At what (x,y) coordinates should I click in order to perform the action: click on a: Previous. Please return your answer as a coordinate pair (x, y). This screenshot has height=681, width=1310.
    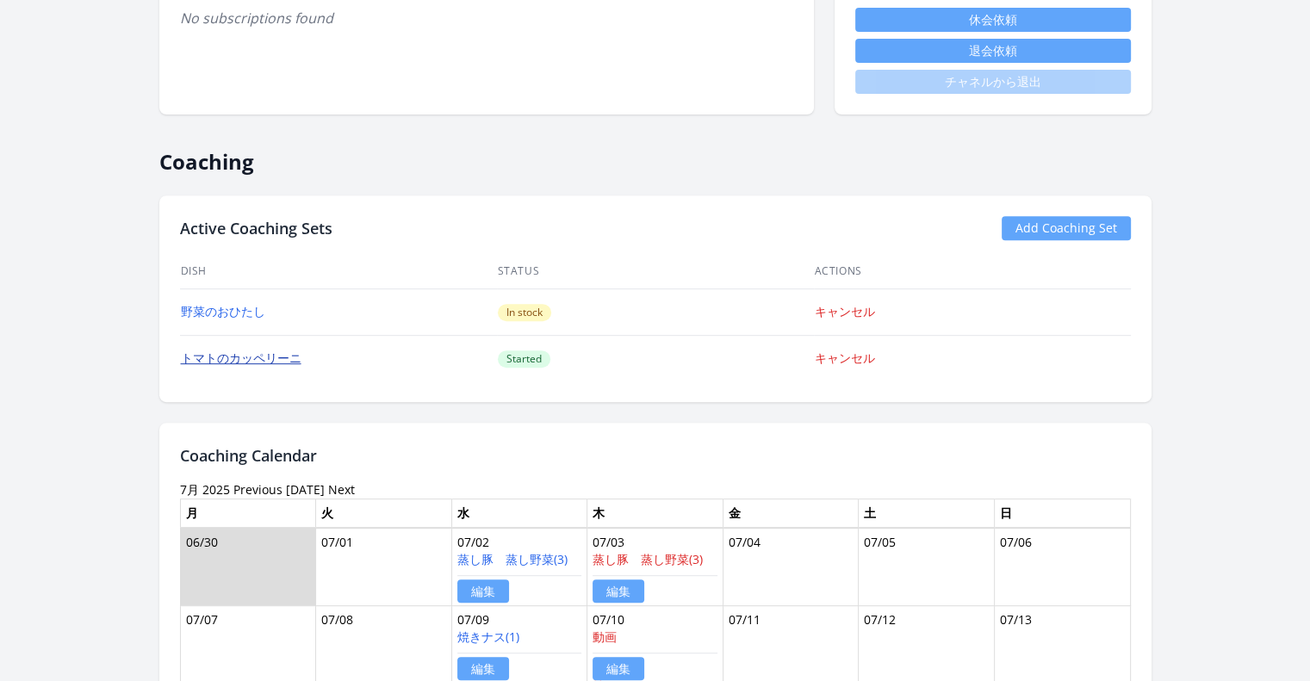
    Looking at the image, I should click on (257, 489).